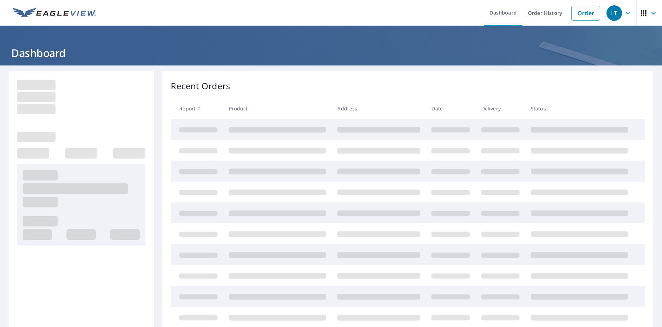 Image resolution: width=662 pixels, height=327 pixels. What do you see at coordinates (277, 108) in the screenshot?
I see `th: Product` at bounding box center [277, 108].